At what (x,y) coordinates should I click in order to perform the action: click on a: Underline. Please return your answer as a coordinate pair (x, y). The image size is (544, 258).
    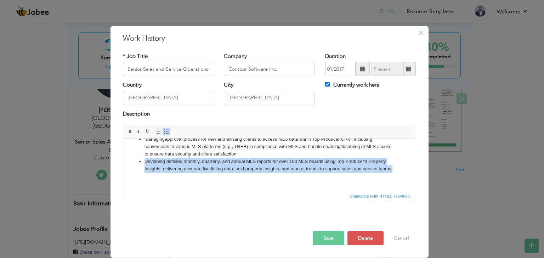
    Looking at the image, I should click on (147, 132).